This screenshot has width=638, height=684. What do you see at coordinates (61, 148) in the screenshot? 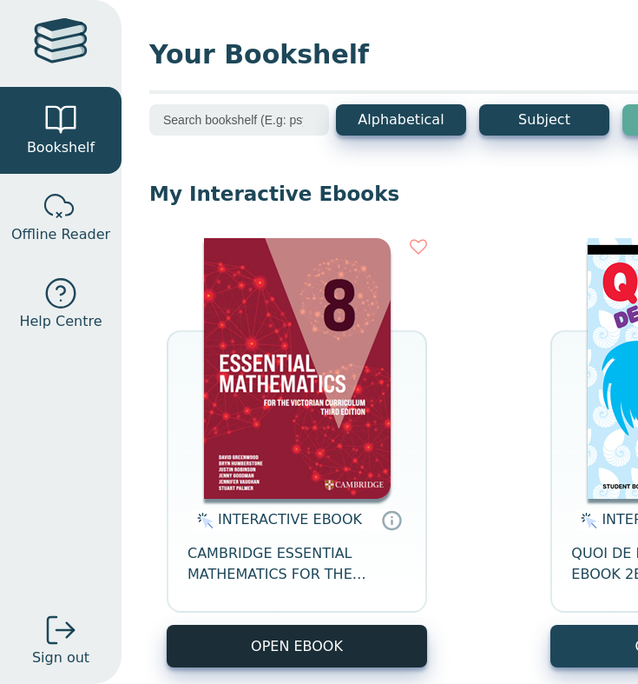
I see `span: Bookshelf` at bounding box center [61, 148].